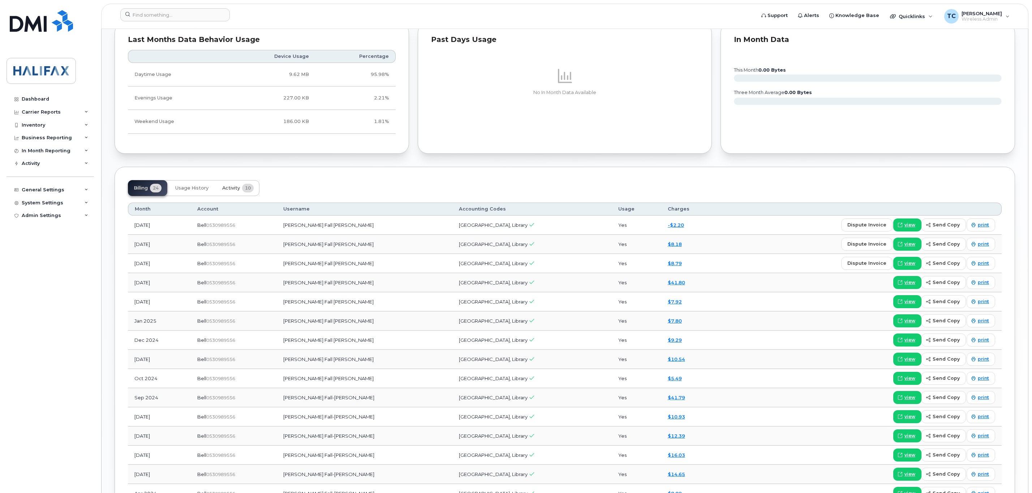  Describe the element at coordinates (854, 16) in the screenshot. I see `a: Knowledge Base` at that location.